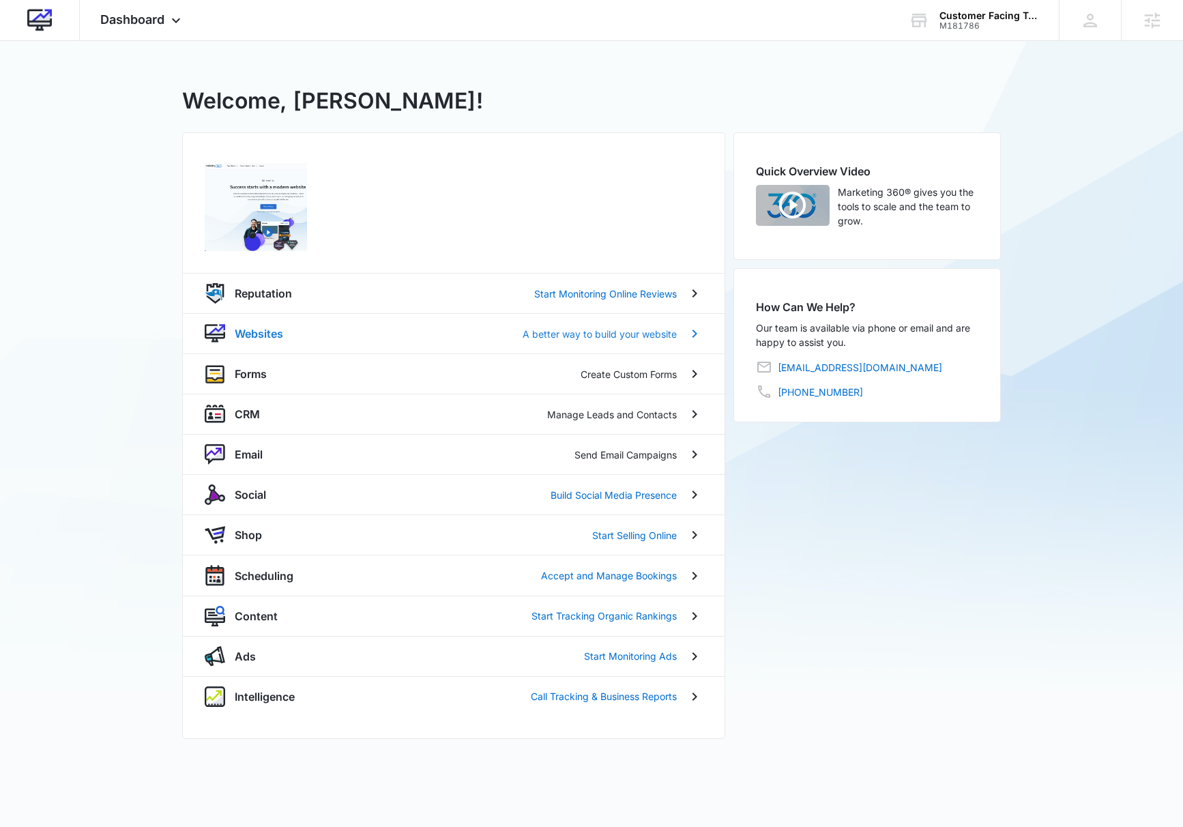 This screenshot has width=1183, height=827. Describe the element at coordinates (605, 293) in the screenshot. I see `p: Start Monitoring Online Reviews` at that location.